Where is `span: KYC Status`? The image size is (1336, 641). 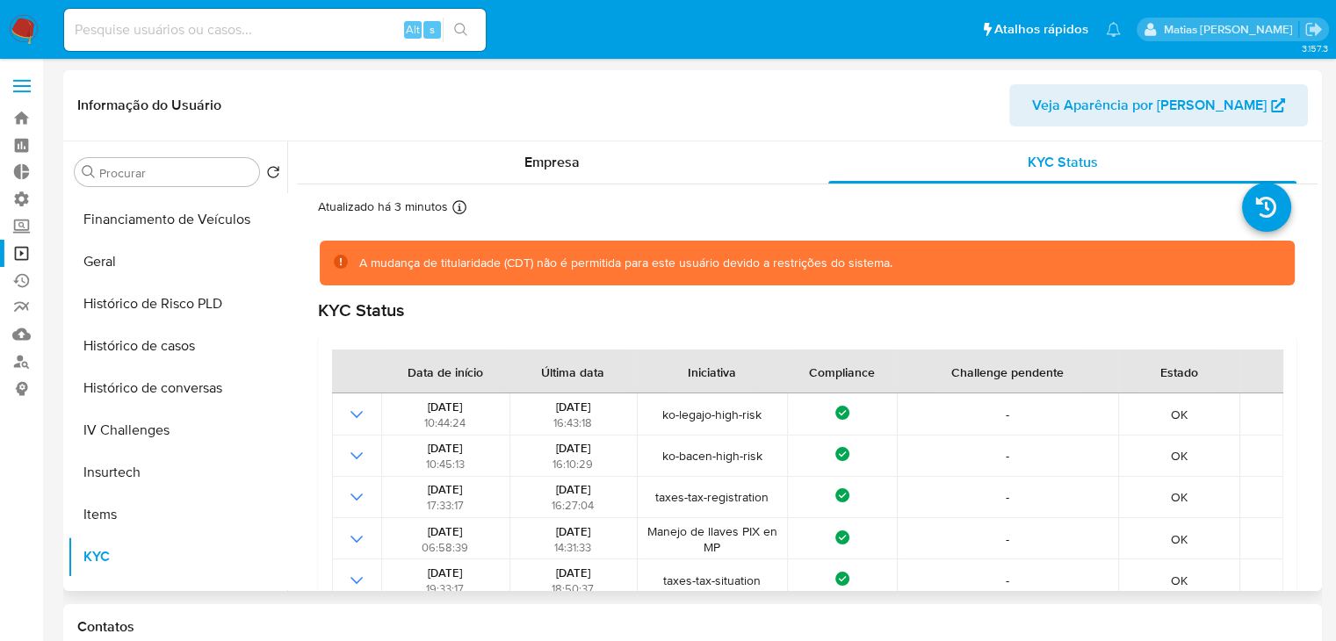
span: KYC Status is located at coordinates (1063, 162).